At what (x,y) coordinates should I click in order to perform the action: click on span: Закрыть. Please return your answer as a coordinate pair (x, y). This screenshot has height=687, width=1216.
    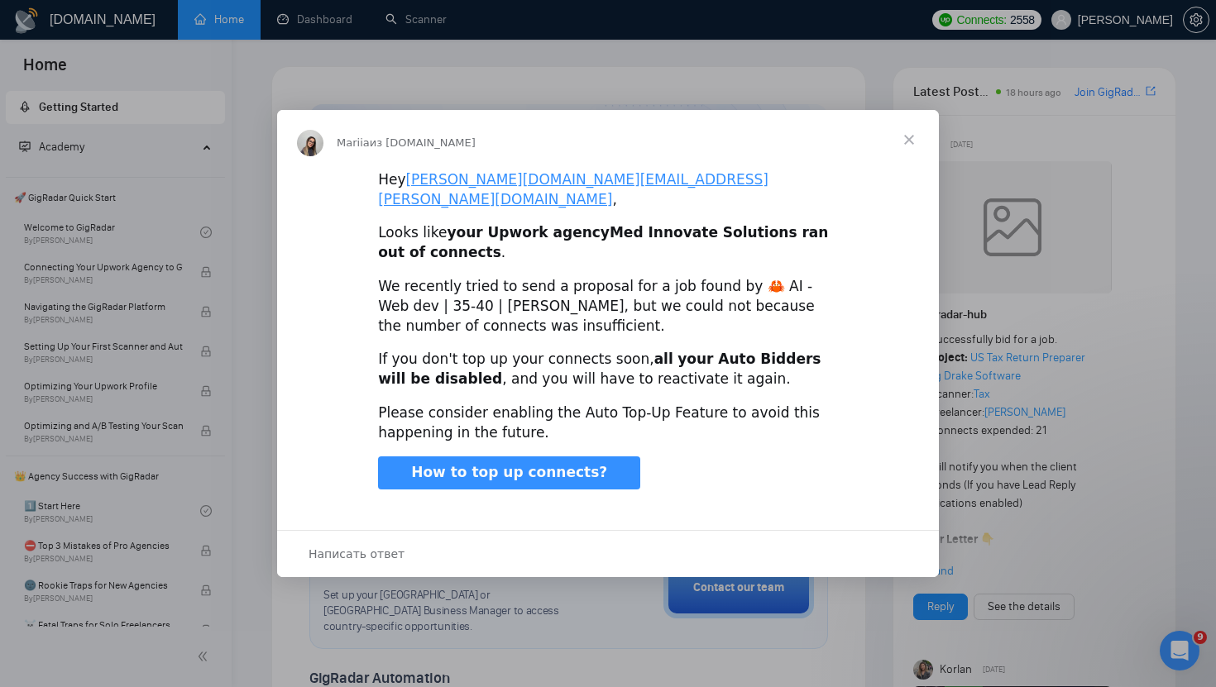
    Looking at the image, I should click on (909, 140).